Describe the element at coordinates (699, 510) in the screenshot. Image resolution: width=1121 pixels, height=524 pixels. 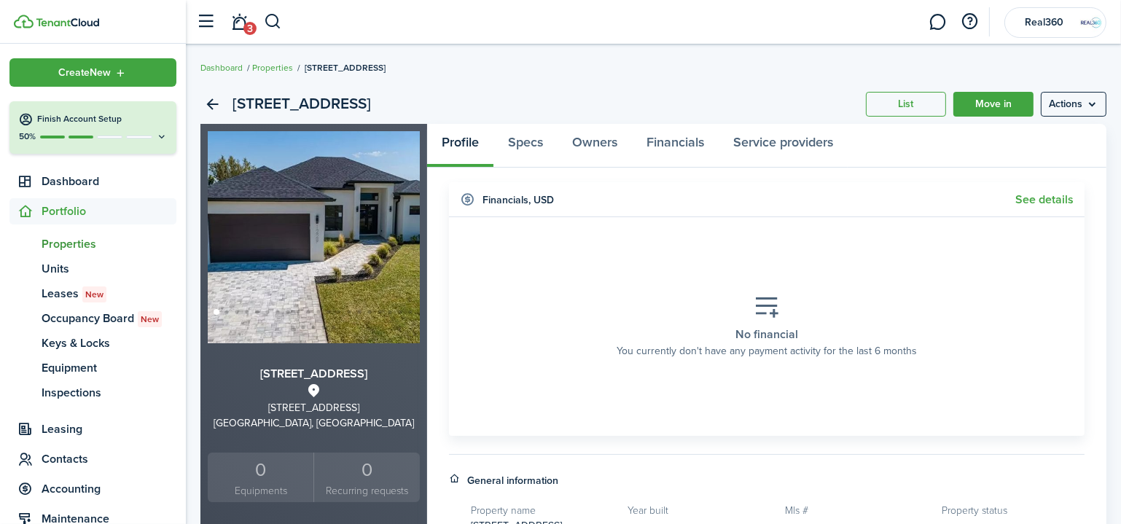
I see `h5: Year built` at that location.